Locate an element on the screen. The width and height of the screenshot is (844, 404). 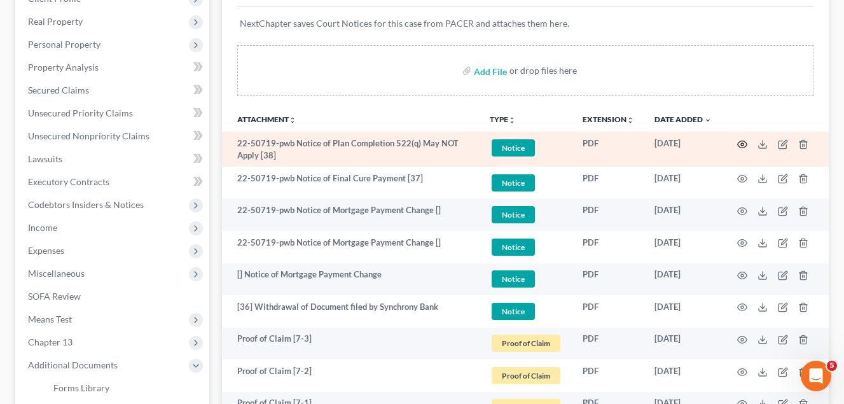
a: SOFA Review is located at coordinates (113, 297).